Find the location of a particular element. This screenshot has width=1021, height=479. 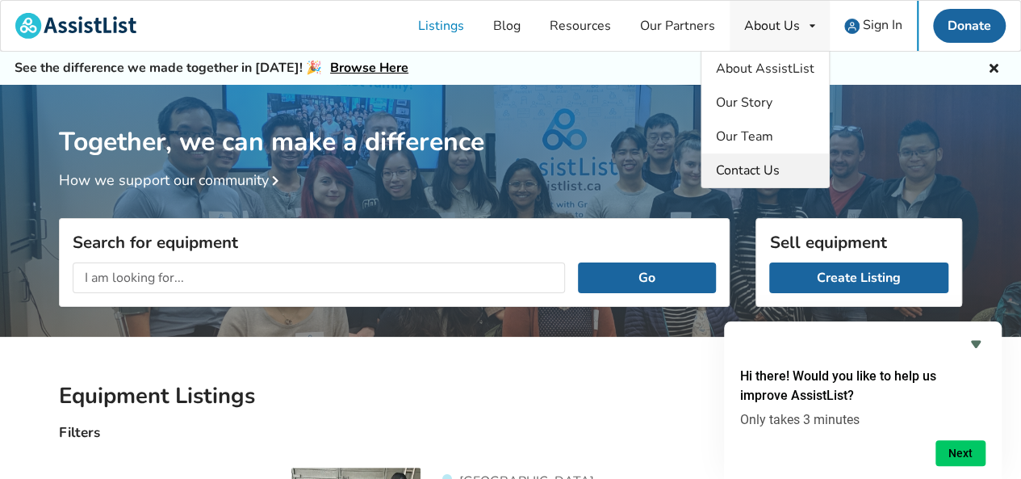

img: assistlist-logo is located at coordinates (76, 26).